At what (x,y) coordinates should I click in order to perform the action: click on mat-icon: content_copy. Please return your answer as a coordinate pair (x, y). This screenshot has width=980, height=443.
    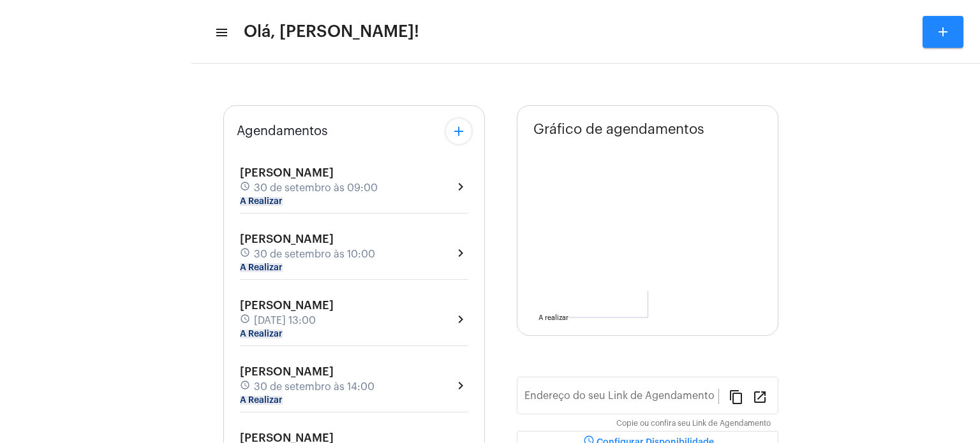
    Looking at the image, I should click on (736, 397).